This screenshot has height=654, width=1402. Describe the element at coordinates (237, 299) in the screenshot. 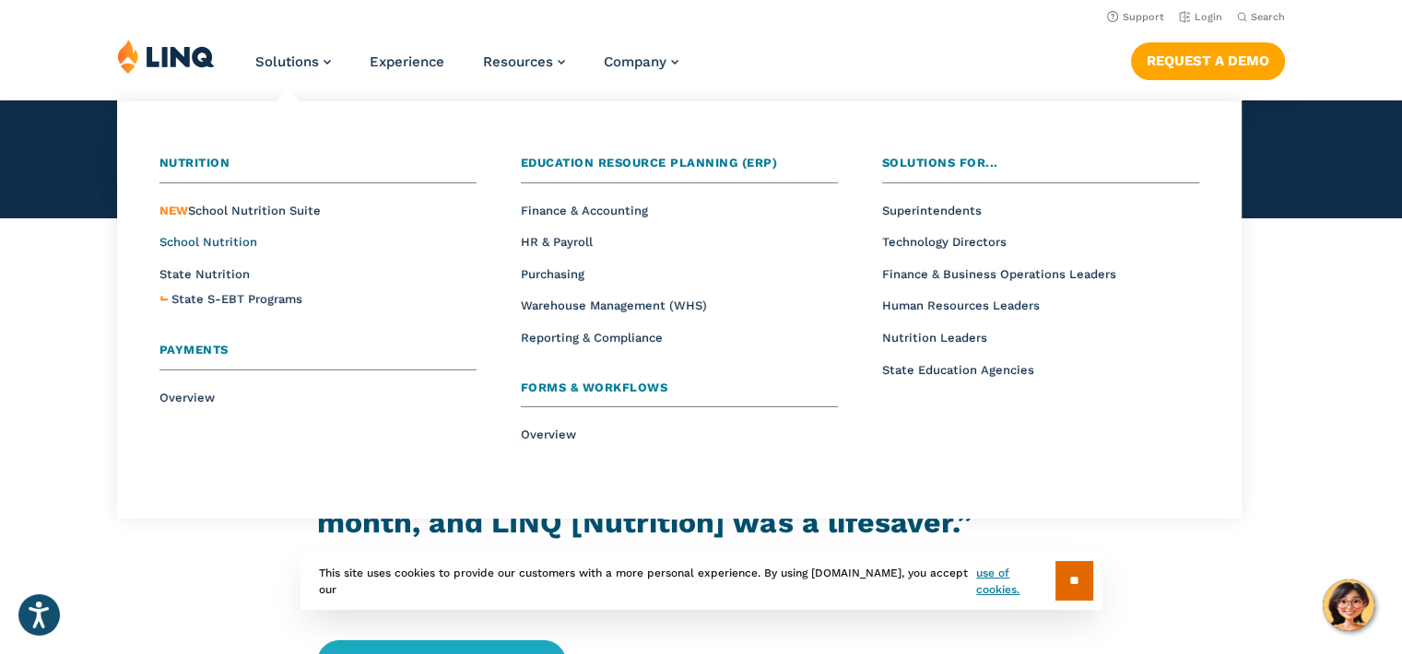

I see `span: State S-EBT Programs` at that location.